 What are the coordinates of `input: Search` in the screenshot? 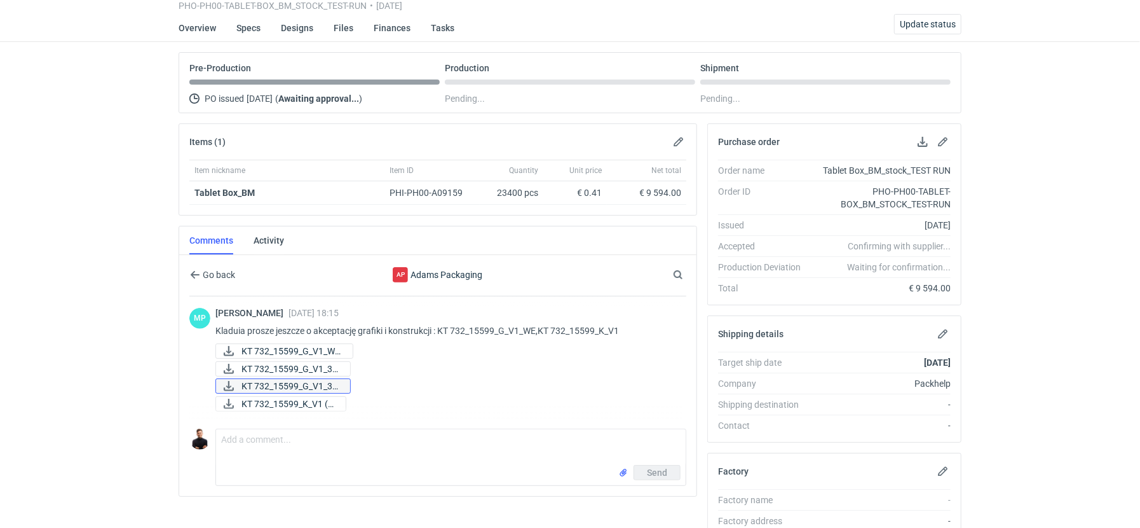 It's located at (691, 275).